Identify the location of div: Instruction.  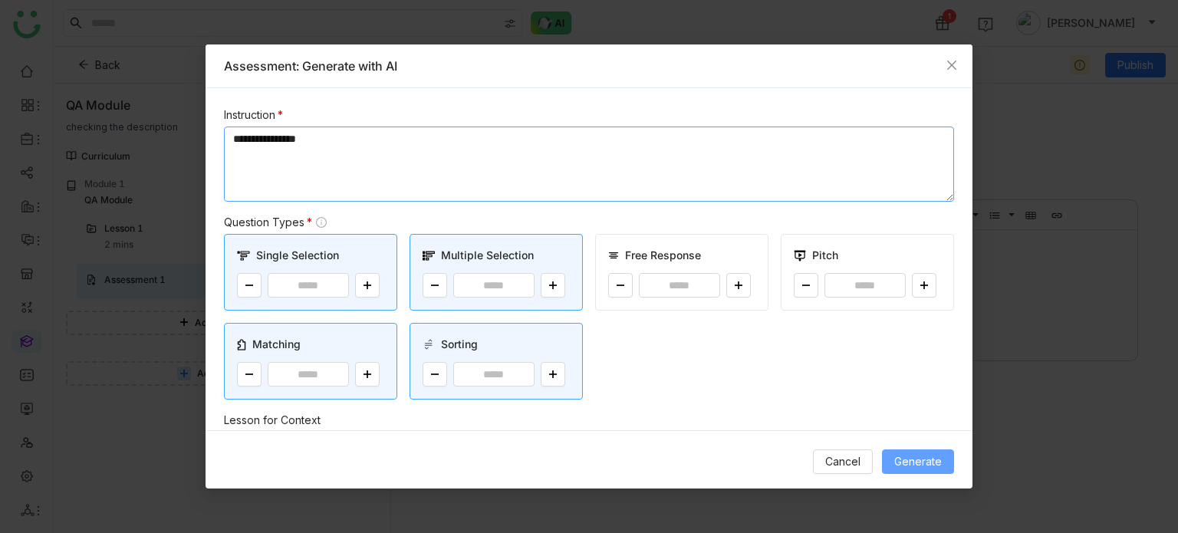
(589, 115).